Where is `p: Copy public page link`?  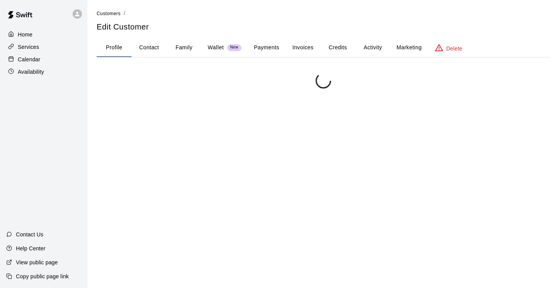
p: Copy public page link is located at coordinates (42, 277).